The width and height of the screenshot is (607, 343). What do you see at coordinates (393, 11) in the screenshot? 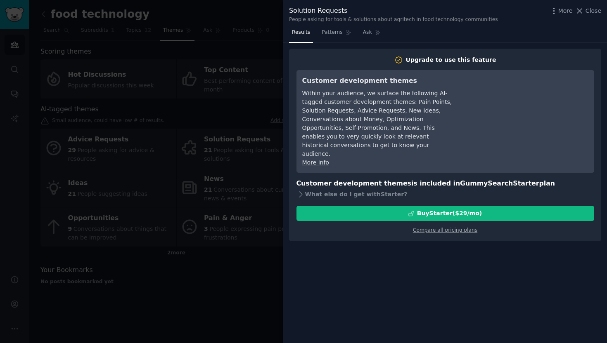
I see `div: Solution Requests` at bounding box center [393, 11].